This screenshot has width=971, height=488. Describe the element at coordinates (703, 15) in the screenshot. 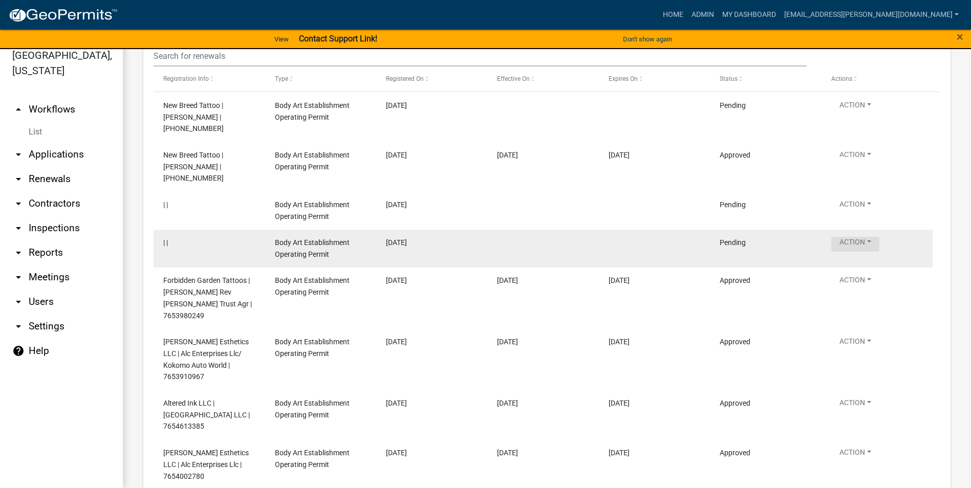

I see `a: Admin` at that location.